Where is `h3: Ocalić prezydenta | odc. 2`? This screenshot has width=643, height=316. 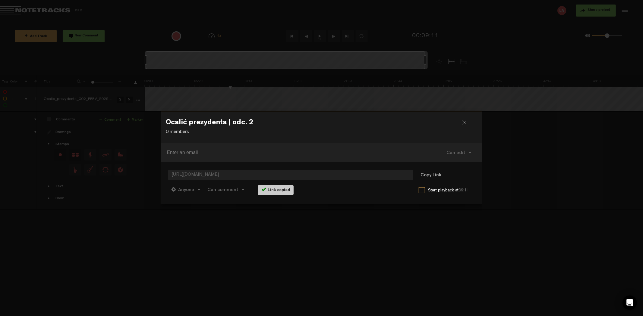 h3: Ocalić prezydenta | odc. 2 is located at coordinates (321, 124).